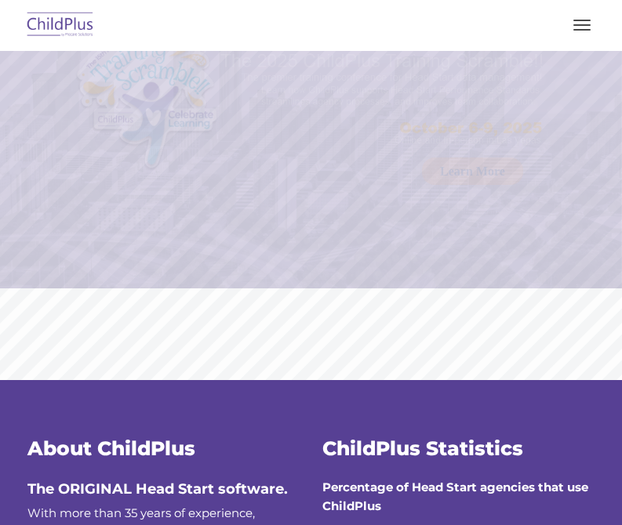 The image size is (622, 525). What do you see at coordinates (60, 25) in the screenshot?
I see `img: ChildPlus by Procare Solutions` at bounding box center [60, 25].